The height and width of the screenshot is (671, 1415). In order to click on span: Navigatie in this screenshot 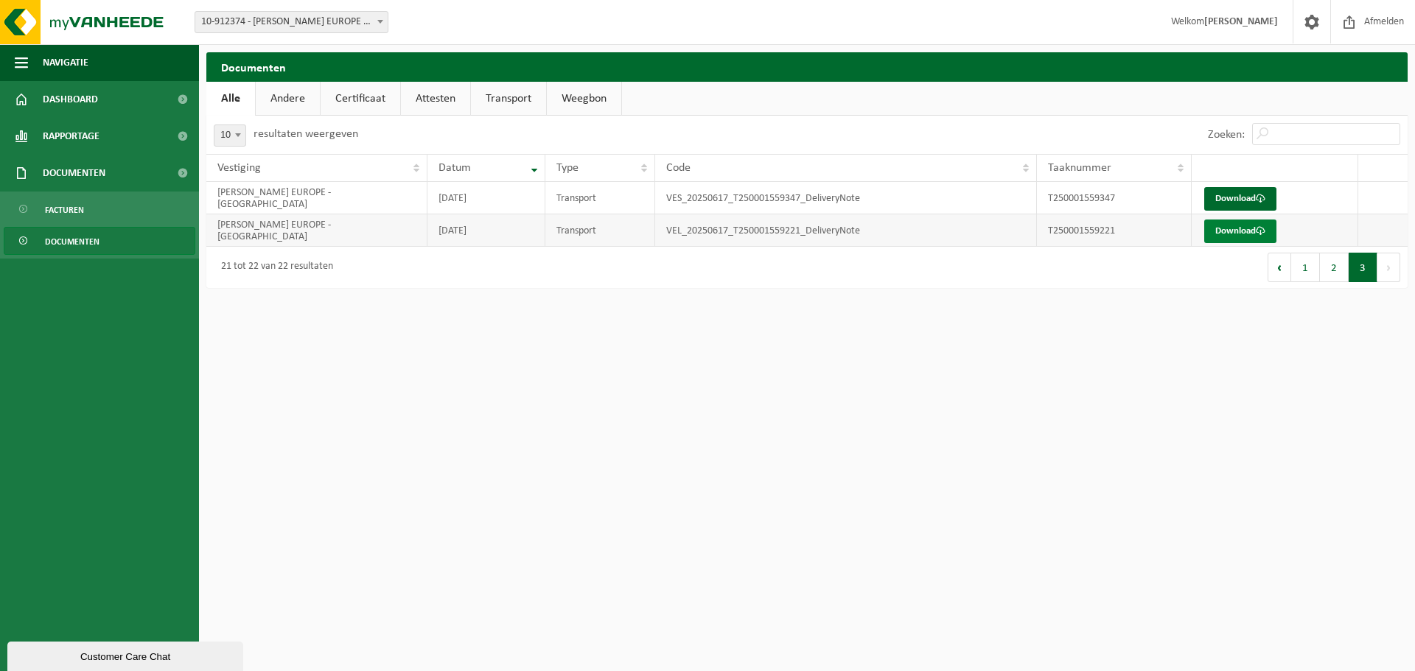, I will do `click(66, 63)`.